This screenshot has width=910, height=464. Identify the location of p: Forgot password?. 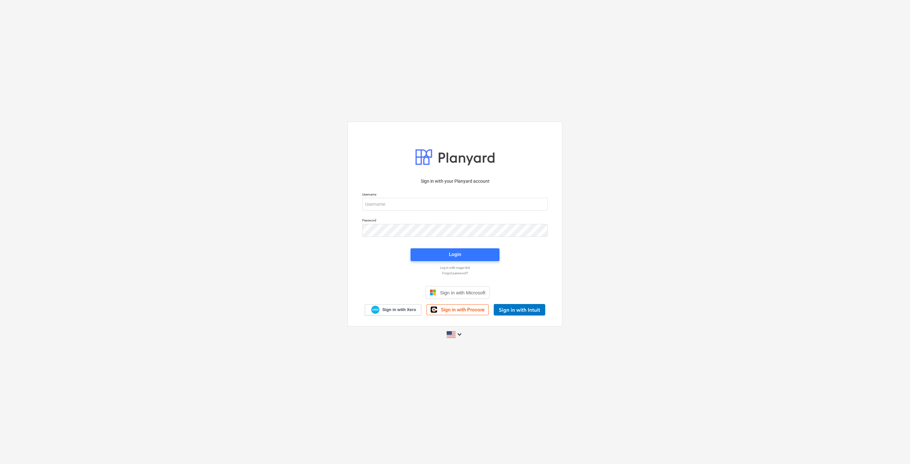
(455, 273).